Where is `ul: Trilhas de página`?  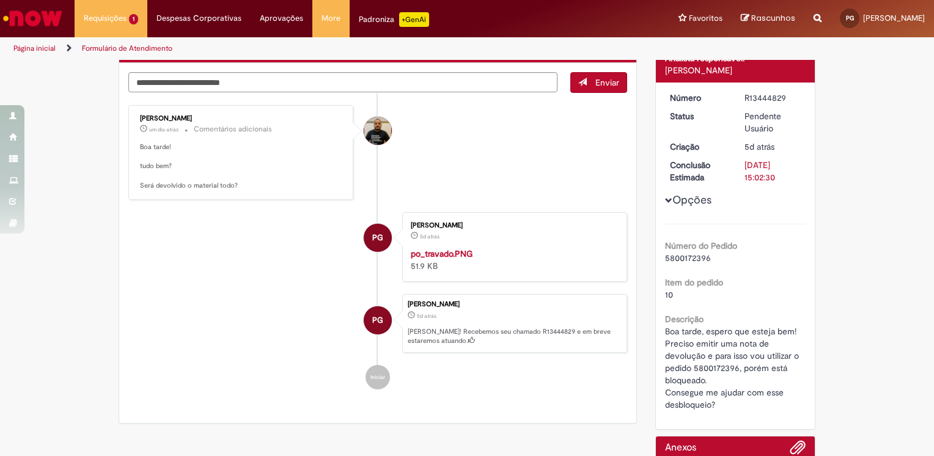
ul: Trilhas de página is located at coordinates (311, 48).